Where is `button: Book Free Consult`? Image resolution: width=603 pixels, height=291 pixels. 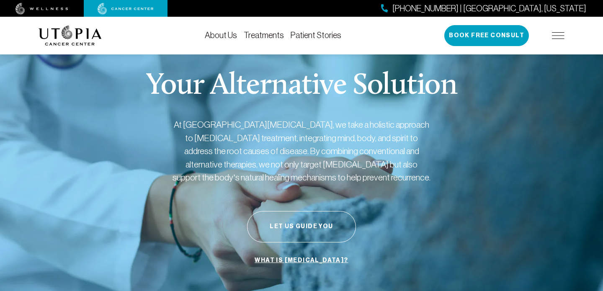
button: Book Free Consult is located at coordinates (487, 36).